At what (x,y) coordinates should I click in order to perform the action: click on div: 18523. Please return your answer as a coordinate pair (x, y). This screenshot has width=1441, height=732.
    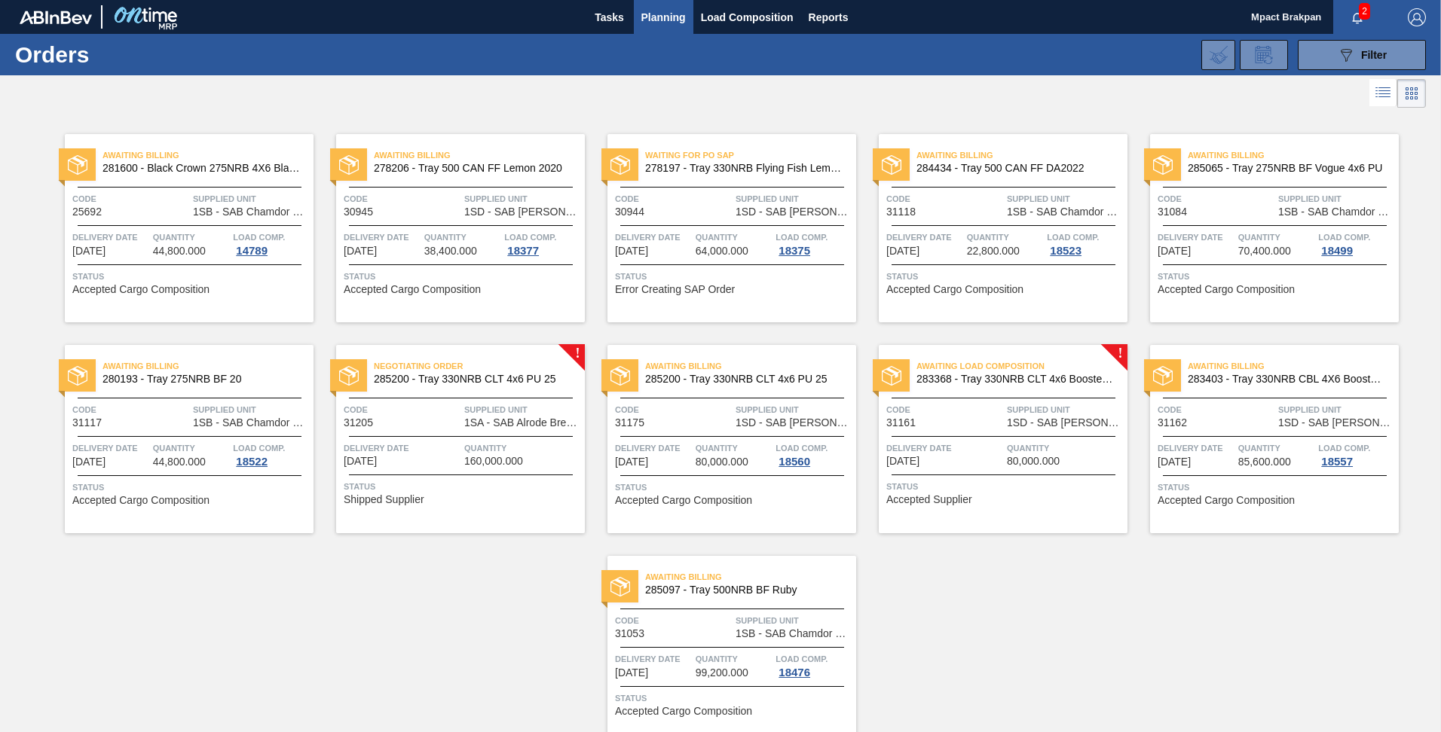
    Looking at the image, I should click on (1065, 251).